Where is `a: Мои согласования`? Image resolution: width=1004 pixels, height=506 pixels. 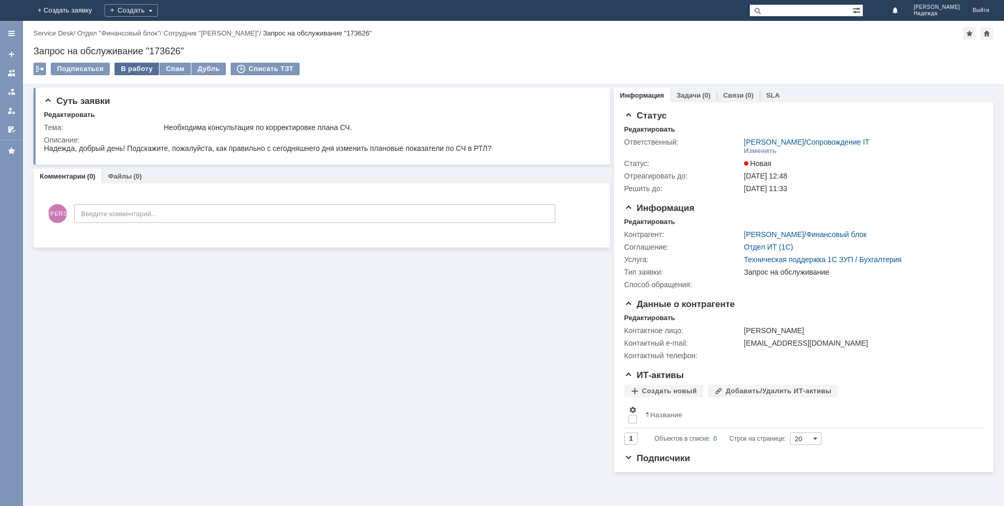 a: Мои согласования is located at coordinates (11, 130).